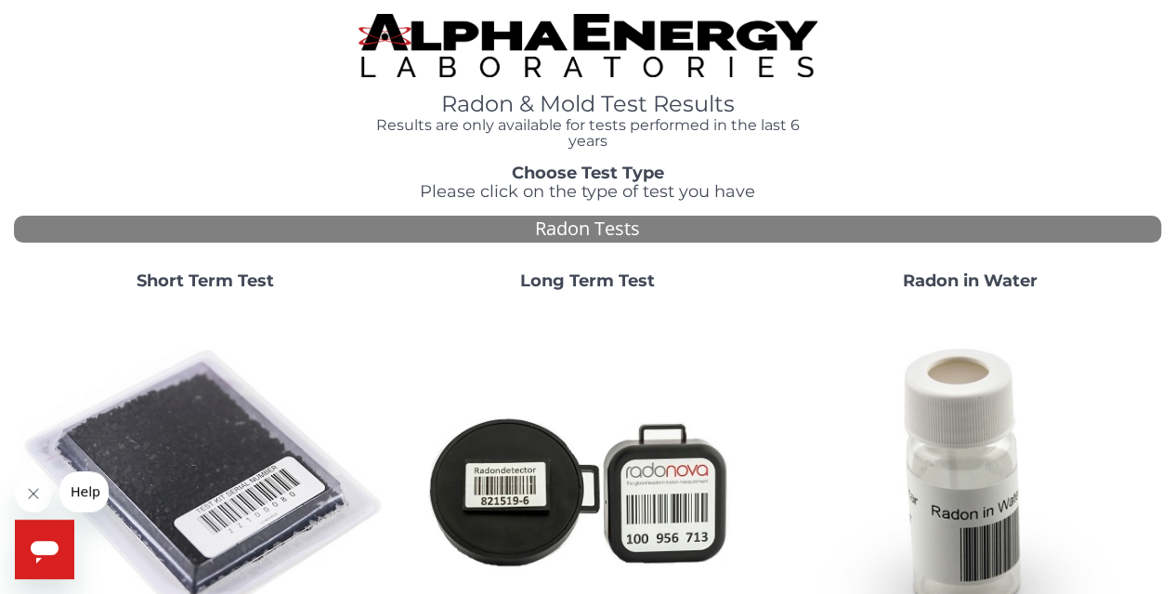 The height and width of the screenshot is (594, 1175). What do you see at coordinates (588, 133) in the screenshot?
I see `h4: Results are only available for tests performed in the last 6 years` at bounding box center [588, 133].